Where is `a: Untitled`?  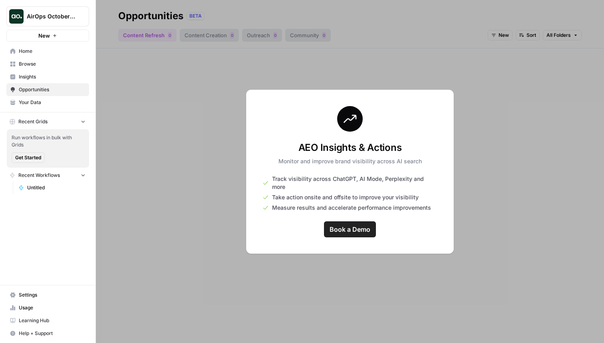
a: Untitled is located at coordinates (52, 187).